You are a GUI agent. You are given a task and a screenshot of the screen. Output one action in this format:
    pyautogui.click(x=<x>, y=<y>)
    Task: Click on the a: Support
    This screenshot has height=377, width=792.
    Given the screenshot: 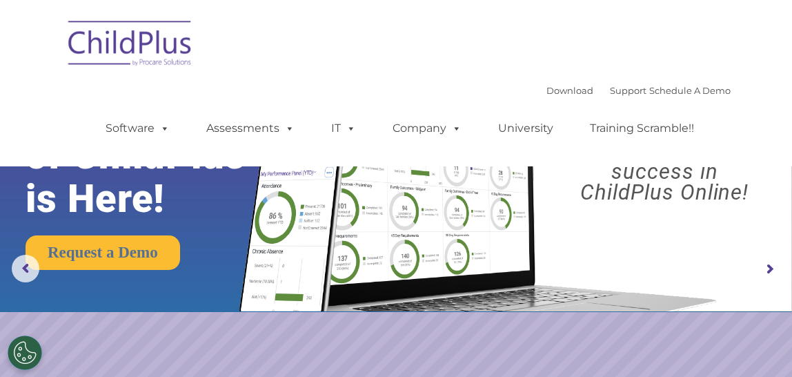 What is the action you would take?
    pyautogui.click(x=628, y=90)
    